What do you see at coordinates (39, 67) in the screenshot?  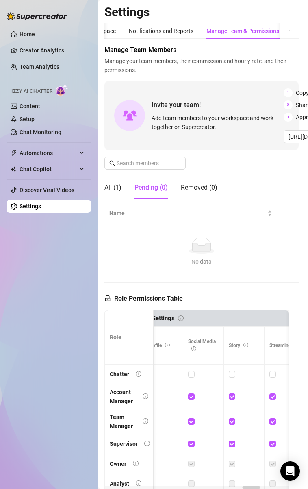 I see `a: Team Analytics` at bounding box center [39, 67].